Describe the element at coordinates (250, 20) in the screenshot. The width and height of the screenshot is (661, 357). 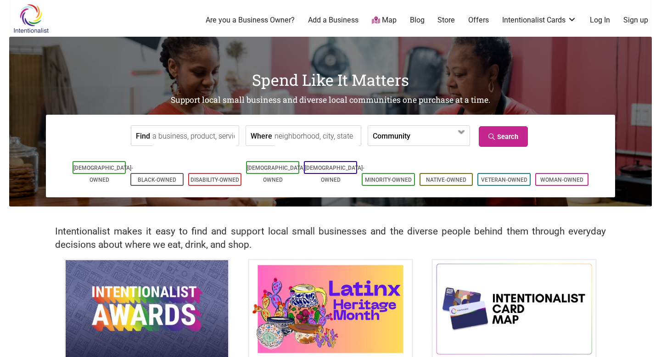
I see `a: Are you a Business Owner?` at that location.